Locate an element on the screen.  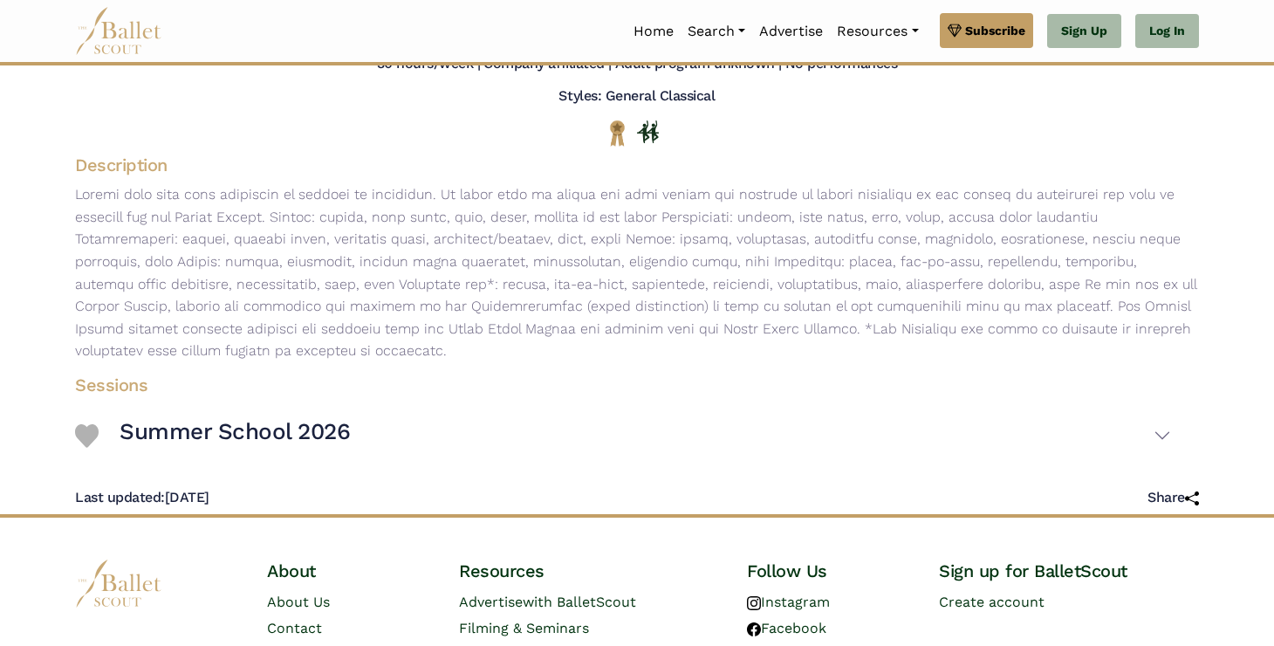
a: Instagram is located at coordinates (788, 601).